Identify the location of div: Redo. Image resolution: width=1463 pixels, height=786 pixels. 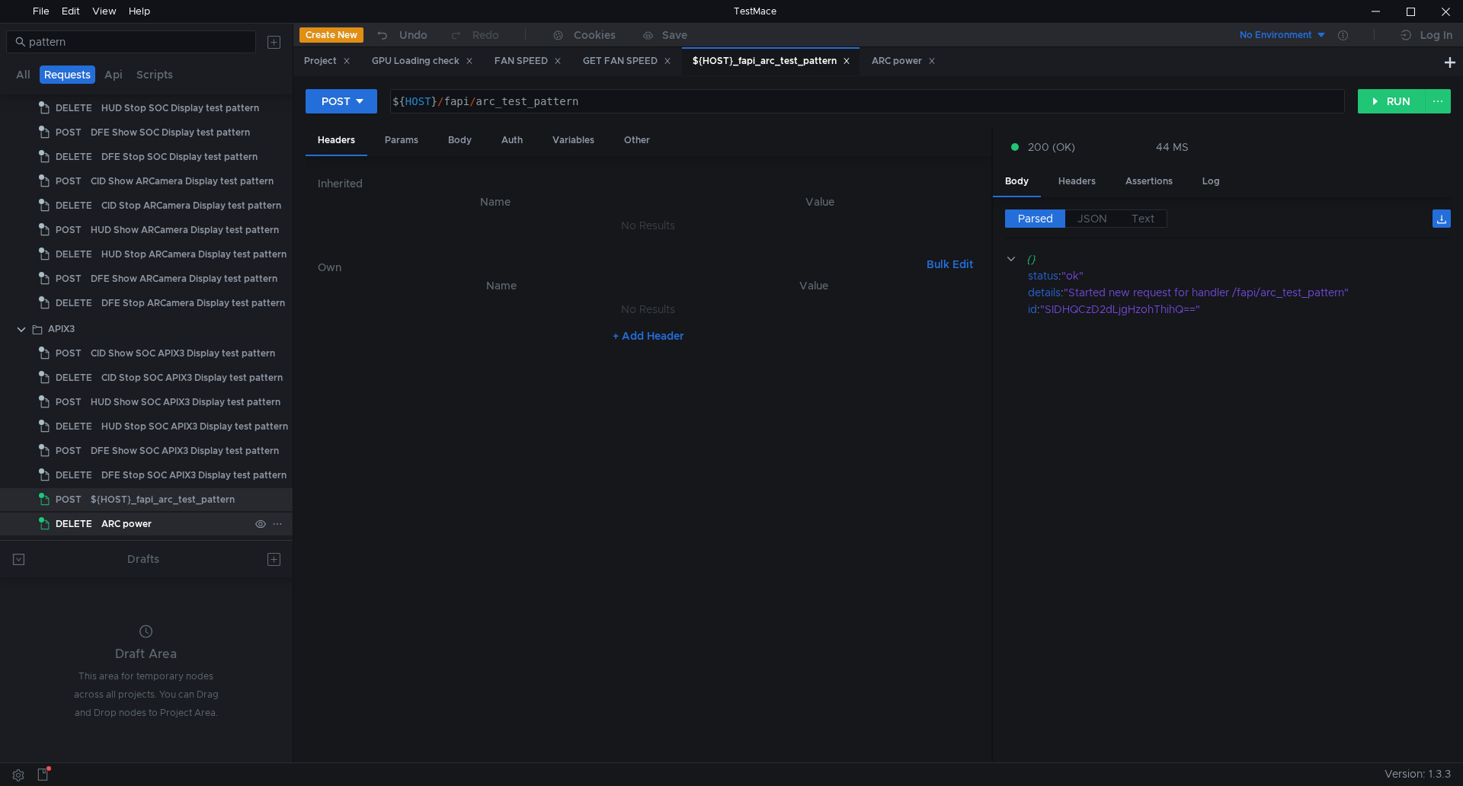
(485, 35).